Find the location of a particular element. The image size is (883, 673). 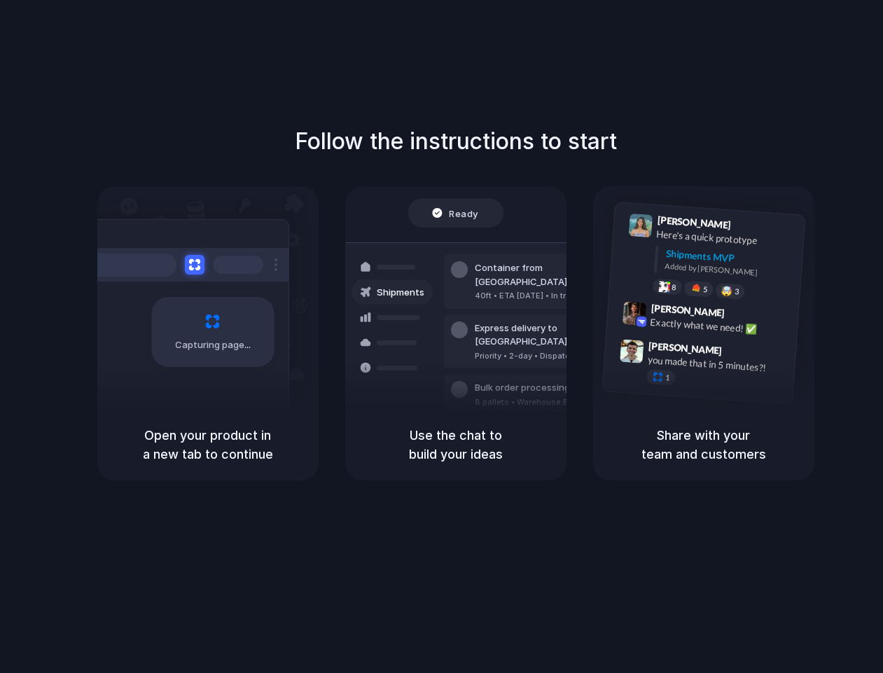

span: Shipments is located at coordinates (400, 293).